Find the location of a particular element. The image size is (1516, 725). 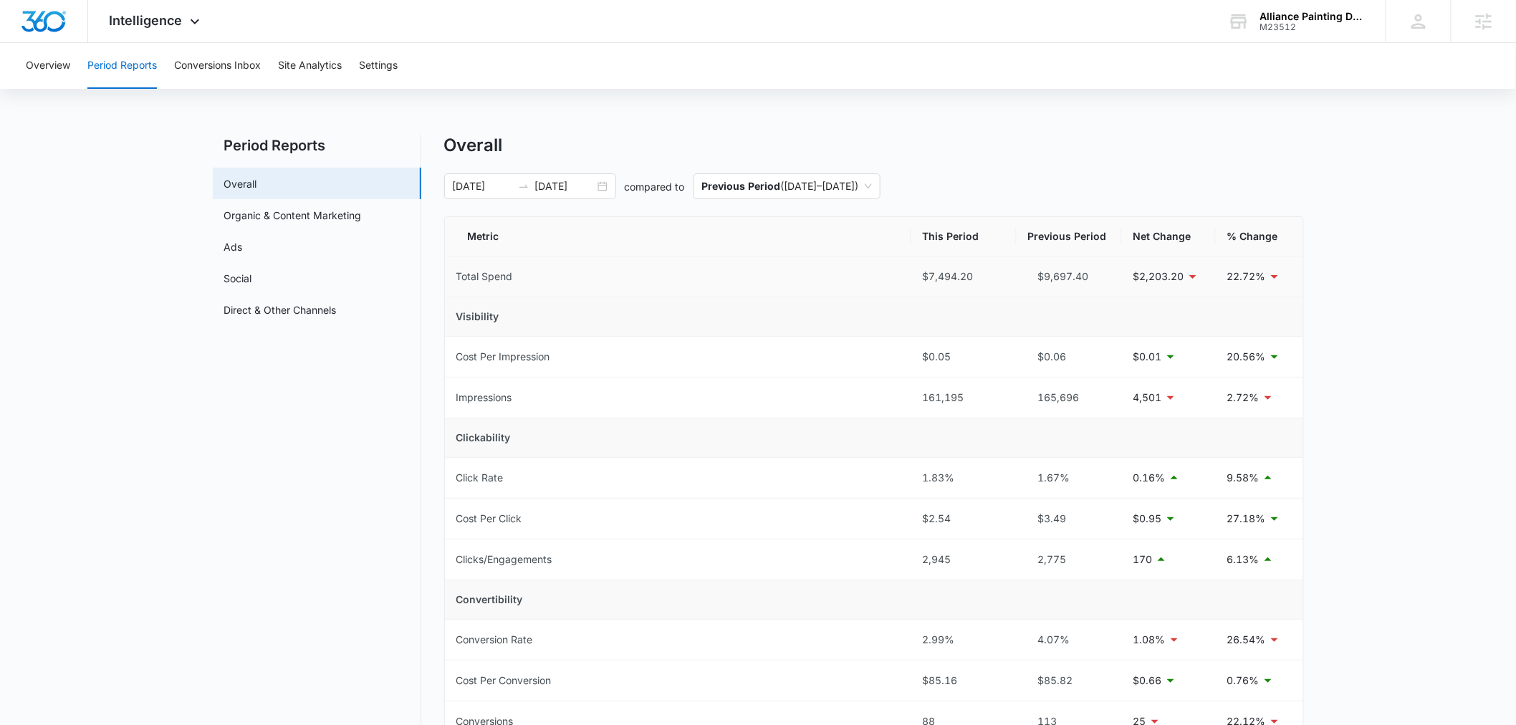

p: 20.56% is located at coordinates (1247, 357).